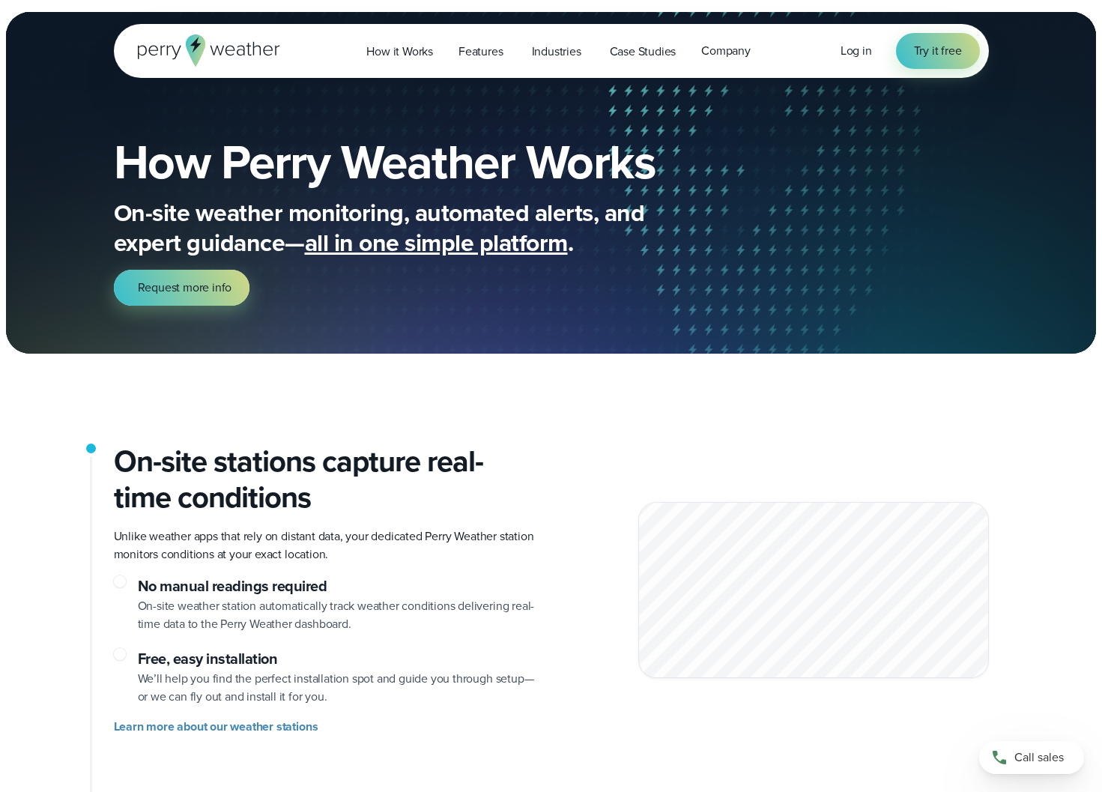  Describe the element at coordinates (339, 586) in the screenshot. I see `h3: No manual readings required` at that location.